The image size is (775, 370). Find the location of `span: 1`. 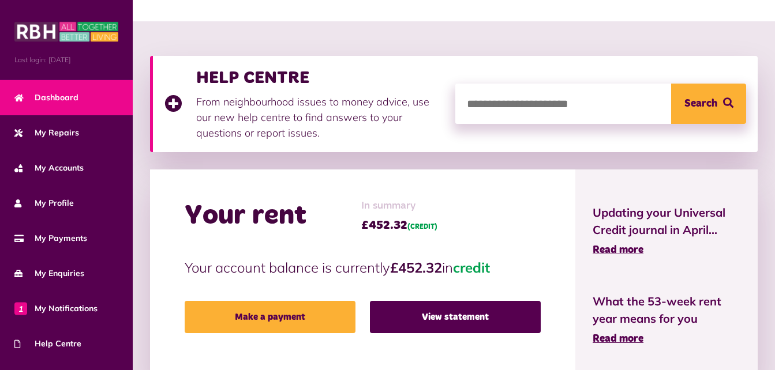

span: 1 is located at coordinates (21, 309).